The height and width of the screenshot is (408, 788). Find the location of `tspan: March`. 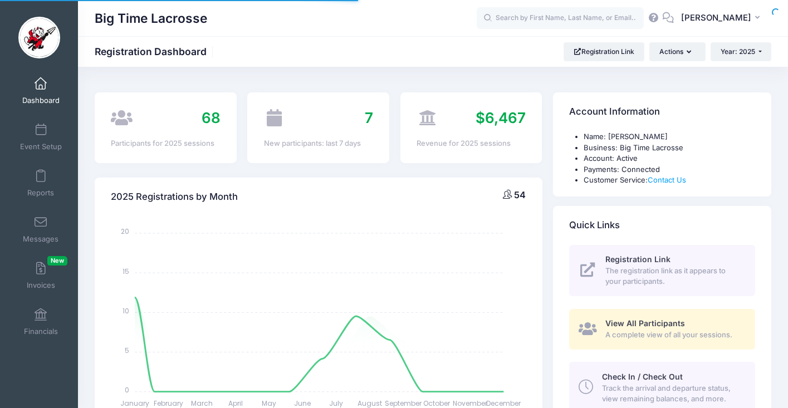

tspan: March is located at coordinates (202, 403).